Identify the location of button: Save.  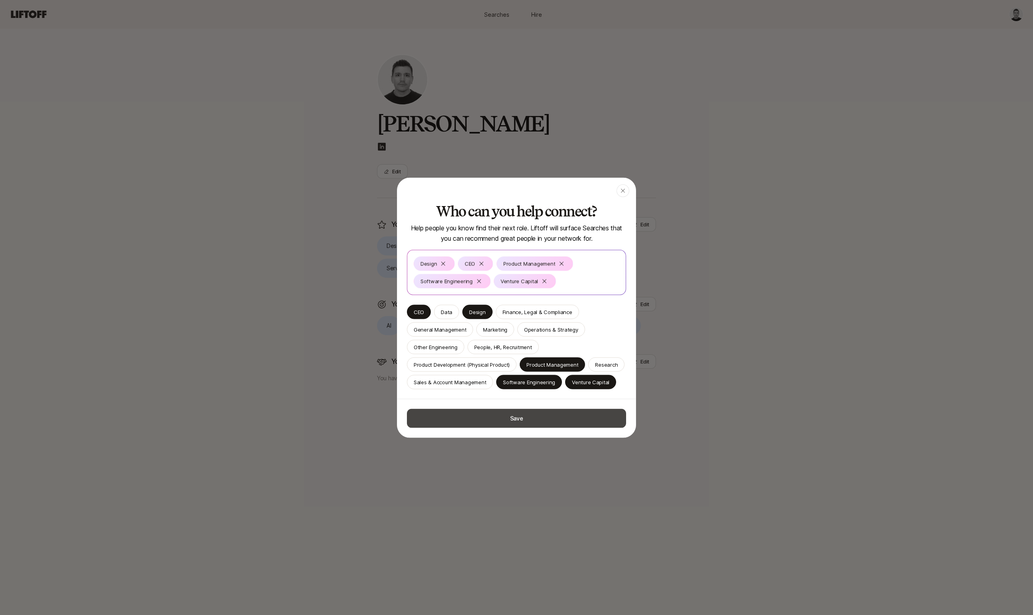
(517, 418).